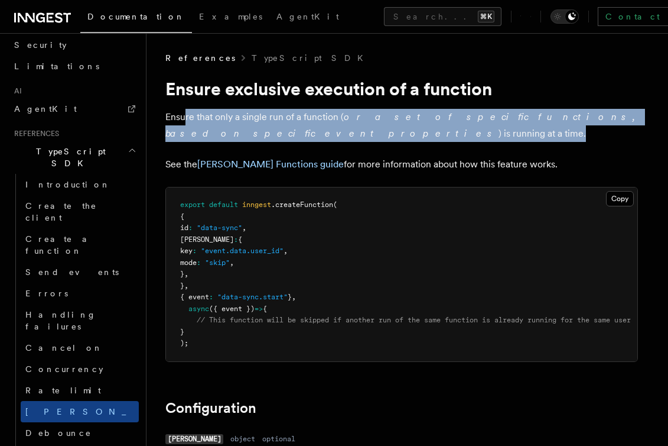  Describe the element at coordinates (80, 390) in the screenshot. I see `a: Rate limit` at that location.